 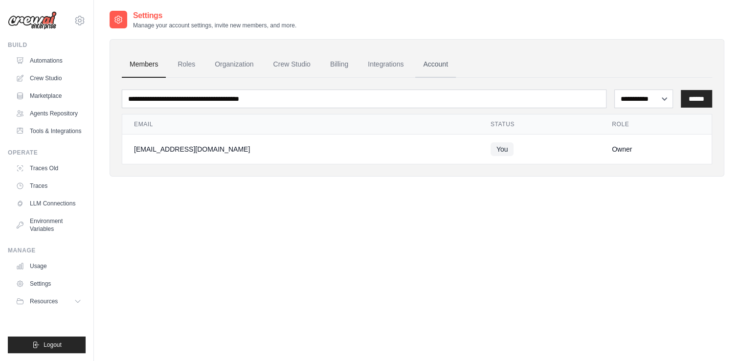 I want to click on span: Logout, so click(x=52, y=345).